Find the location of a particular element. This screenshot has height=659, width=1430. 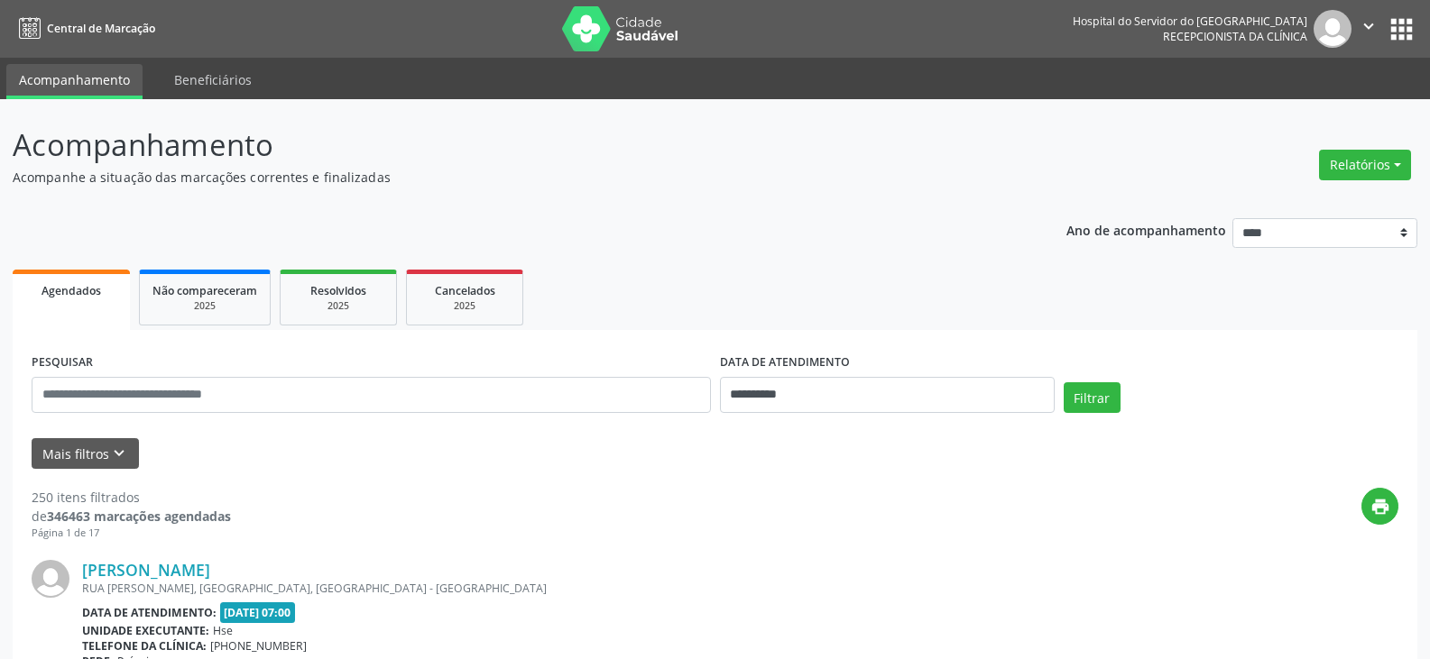

b: Telefone da clínica: is located at coordinates (144, 646).